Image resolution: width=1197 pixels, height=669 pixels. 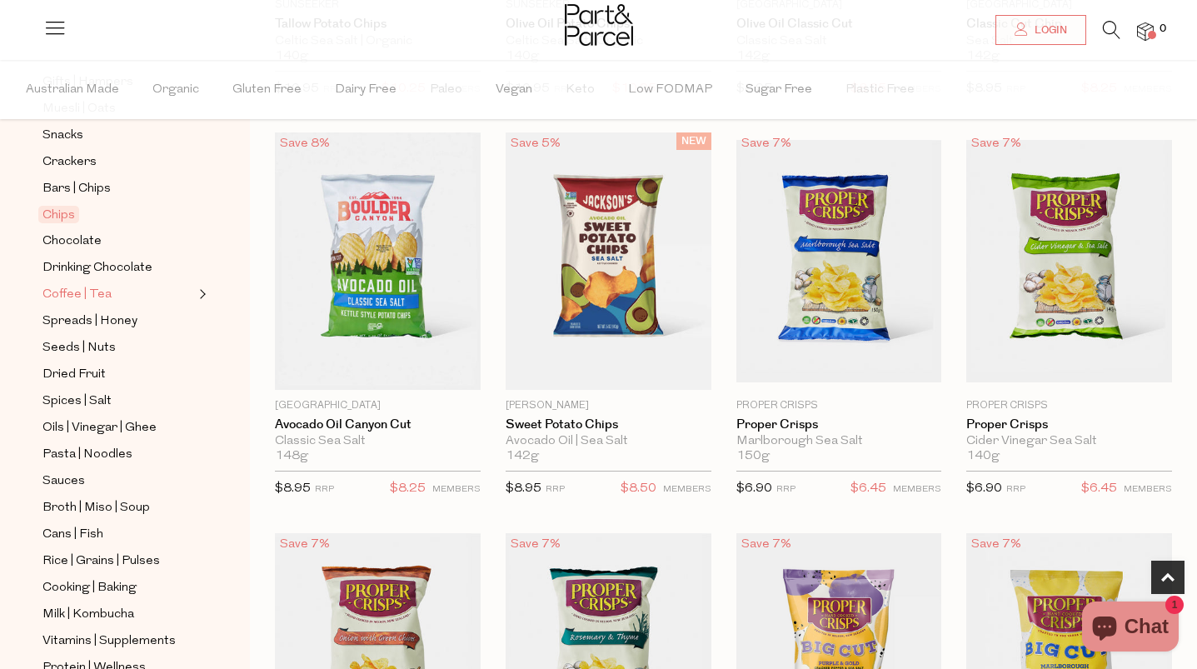 I want to click on a: Crackers, so click(x=118, y=162).